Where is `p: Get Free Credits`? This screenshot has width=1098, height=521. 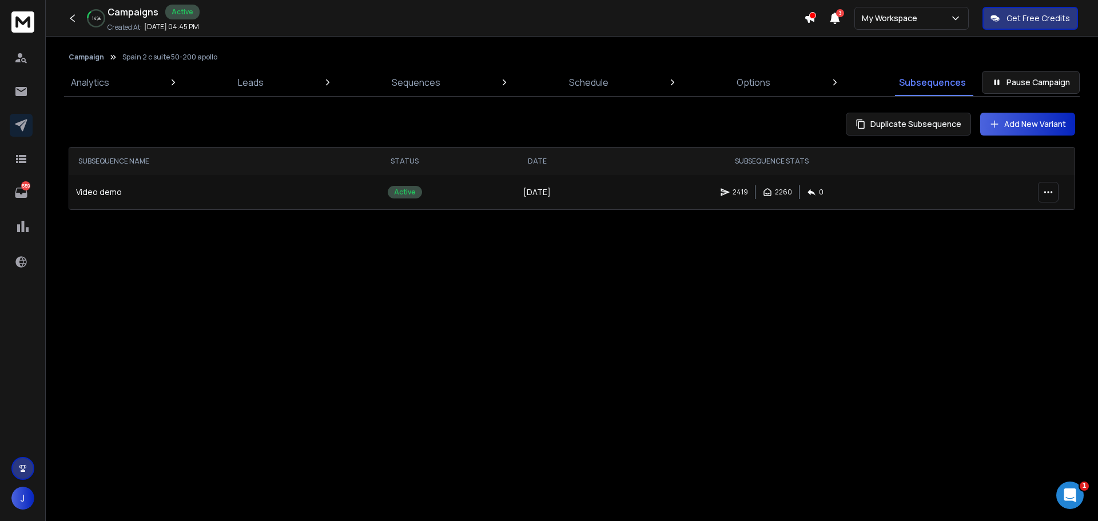 p: Get Free Credits is located at coordinates (1038, 18).